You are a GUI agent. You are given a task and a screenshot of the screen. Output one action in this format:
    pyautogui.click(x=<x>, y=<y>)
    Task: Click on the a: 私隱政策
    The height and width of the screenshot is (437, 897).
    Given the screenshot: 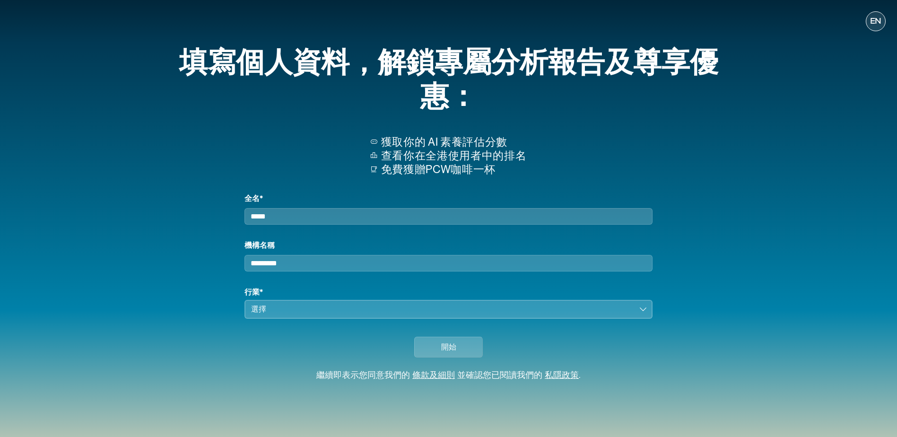 What is the action you would take?
    pyautogui.click(x=562, y=375)
    